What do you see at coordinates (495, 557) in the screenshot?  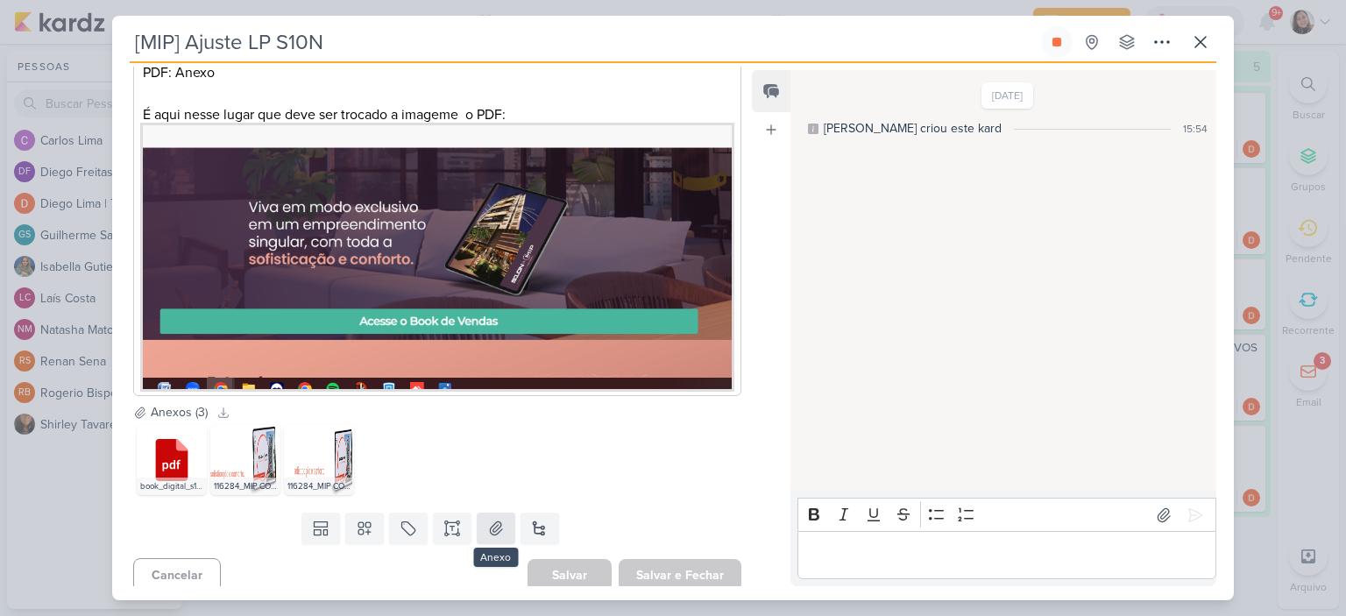 I see `div: Anexo` at bounding box center [495, 557].